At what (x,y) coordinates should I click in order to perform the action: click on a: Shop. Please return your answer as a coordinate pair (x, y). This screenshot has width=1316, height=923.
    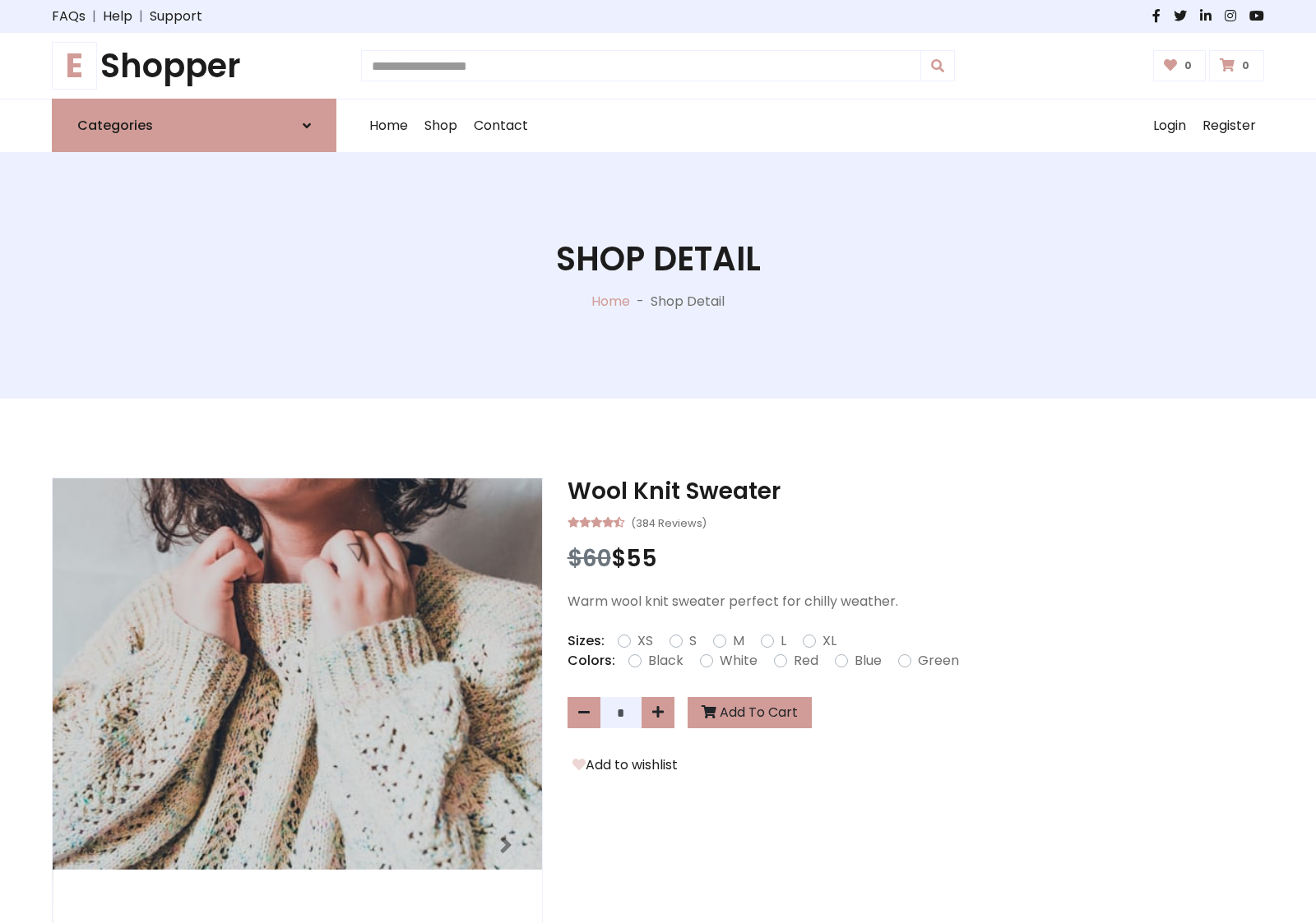
    Looking at the image, I should click on (441, 126).